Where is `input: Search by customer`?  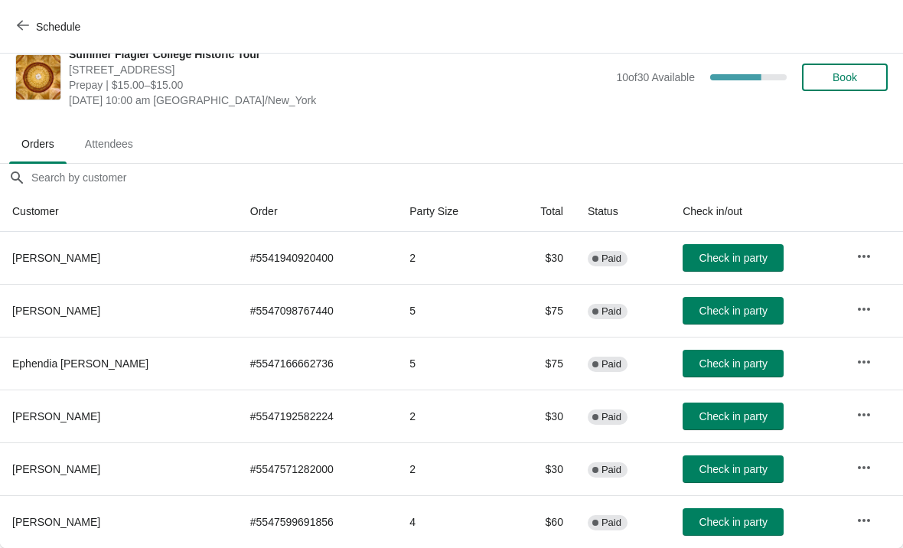 input: Search by customer is located at coordinates (467, 178).